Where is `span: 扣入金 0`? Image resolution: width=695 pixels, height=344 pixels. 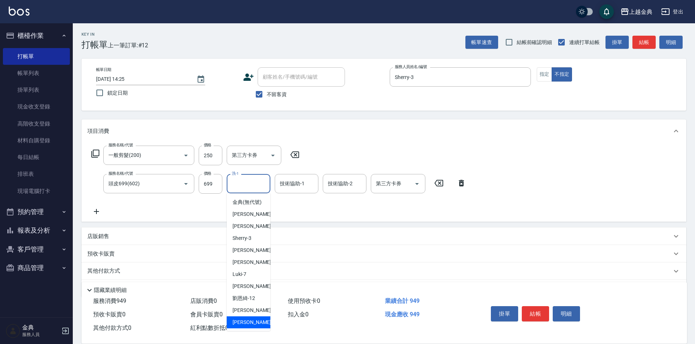 span: 扣入金 0 is located at coordinates (298, 314).